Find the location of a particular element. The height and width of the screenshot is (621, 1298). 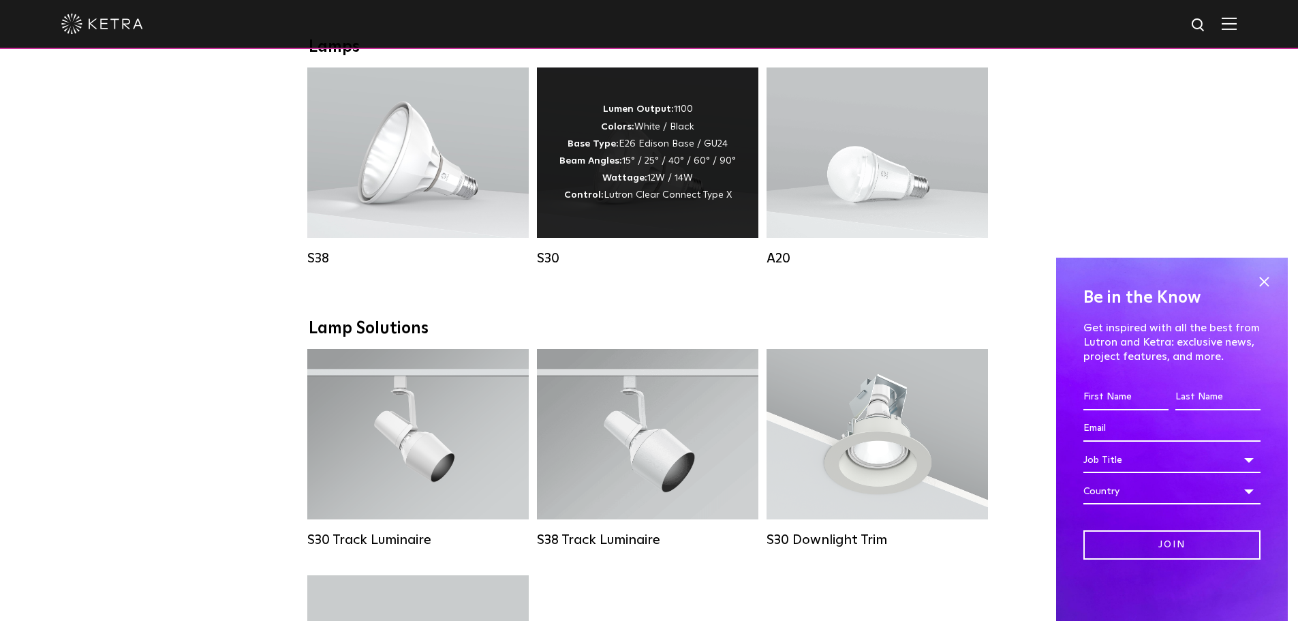

strong: Colors: is located at coordinates (617, 127).